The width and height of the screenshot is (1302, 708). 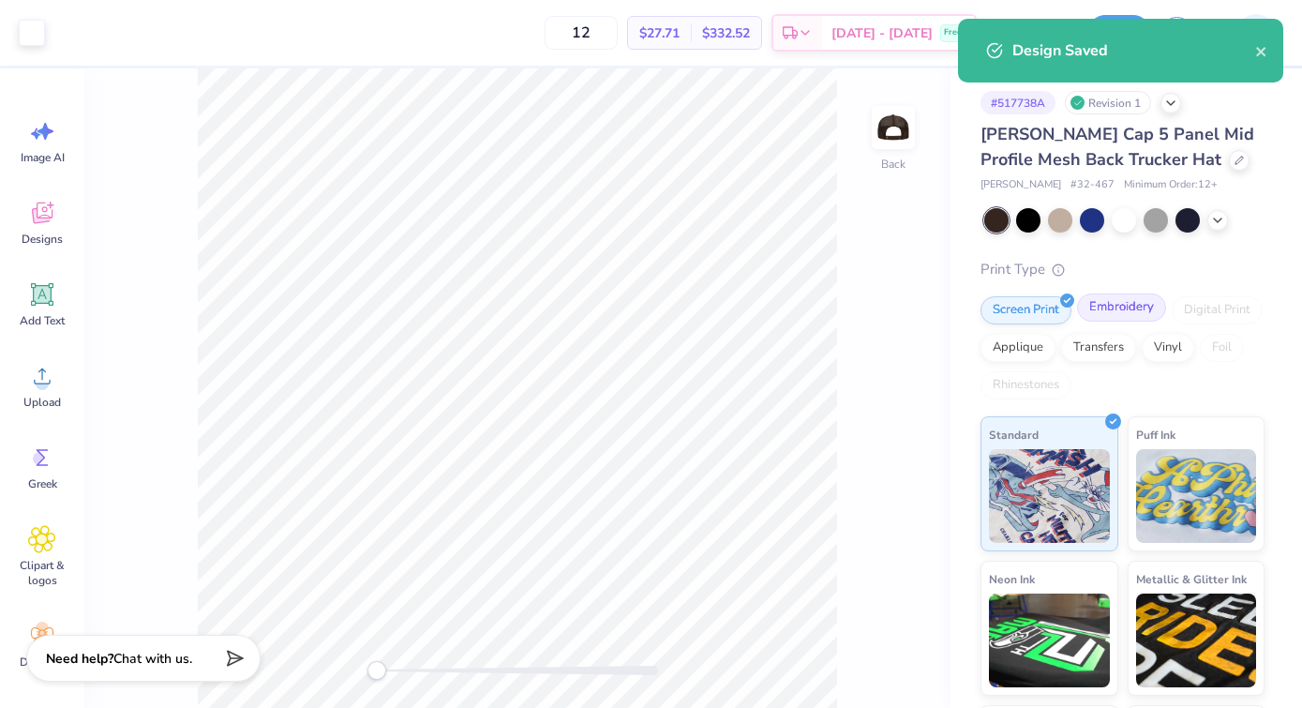 I want to click on div: Applique, so click(x=1018, y=348).